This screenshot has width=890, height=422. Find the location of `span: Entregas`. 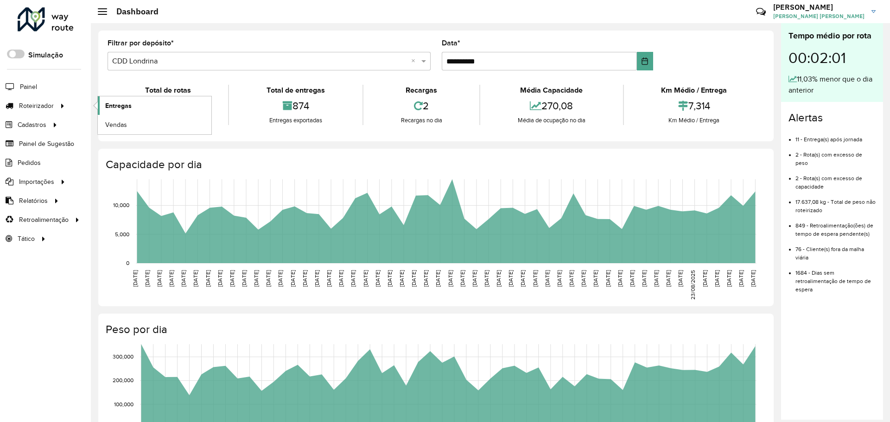

span: Entregas is located at coordinates (118, 106).